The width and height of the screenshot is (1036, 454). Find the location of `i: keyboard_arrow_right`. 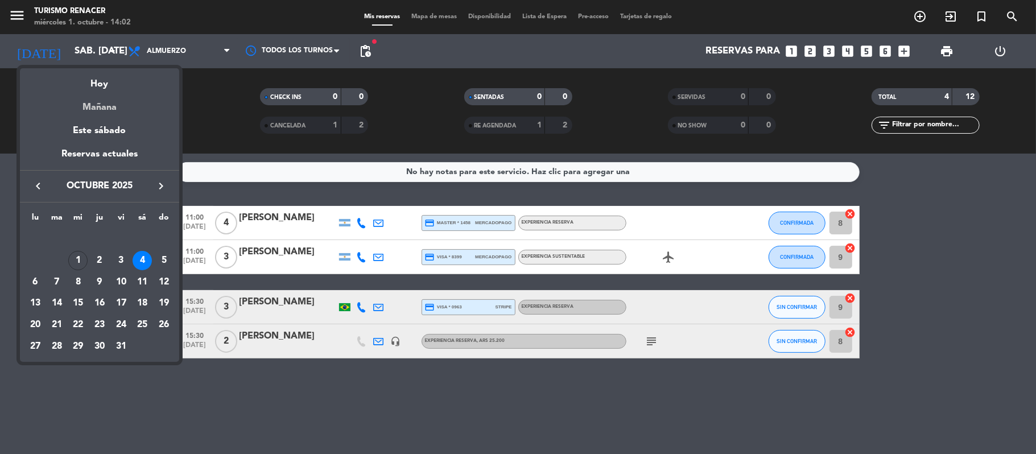

i: keyboard_arrow_right is located at coordinates (161, 186).